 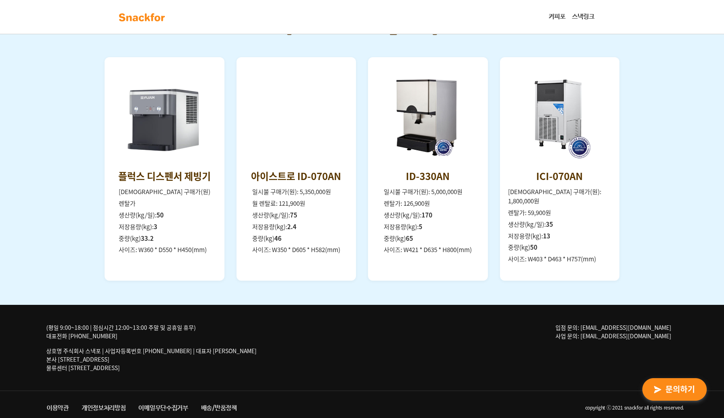 What do you see at coordinates (28, 265) in the screenshot?
I see `a: 홈` at bounding box center [28, 265].